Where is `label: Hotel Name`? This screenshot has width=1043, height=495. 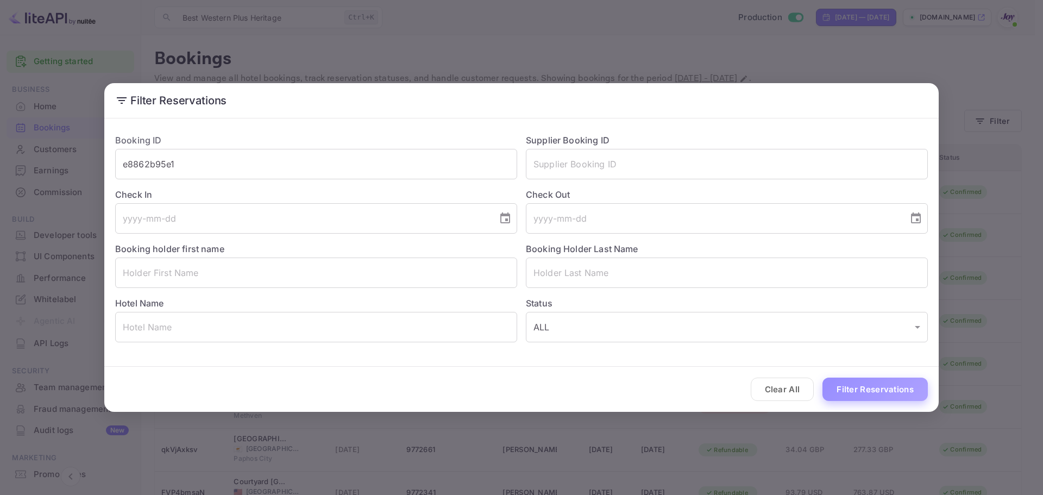
label: Hotel Name is located at coordinates (140, 303).